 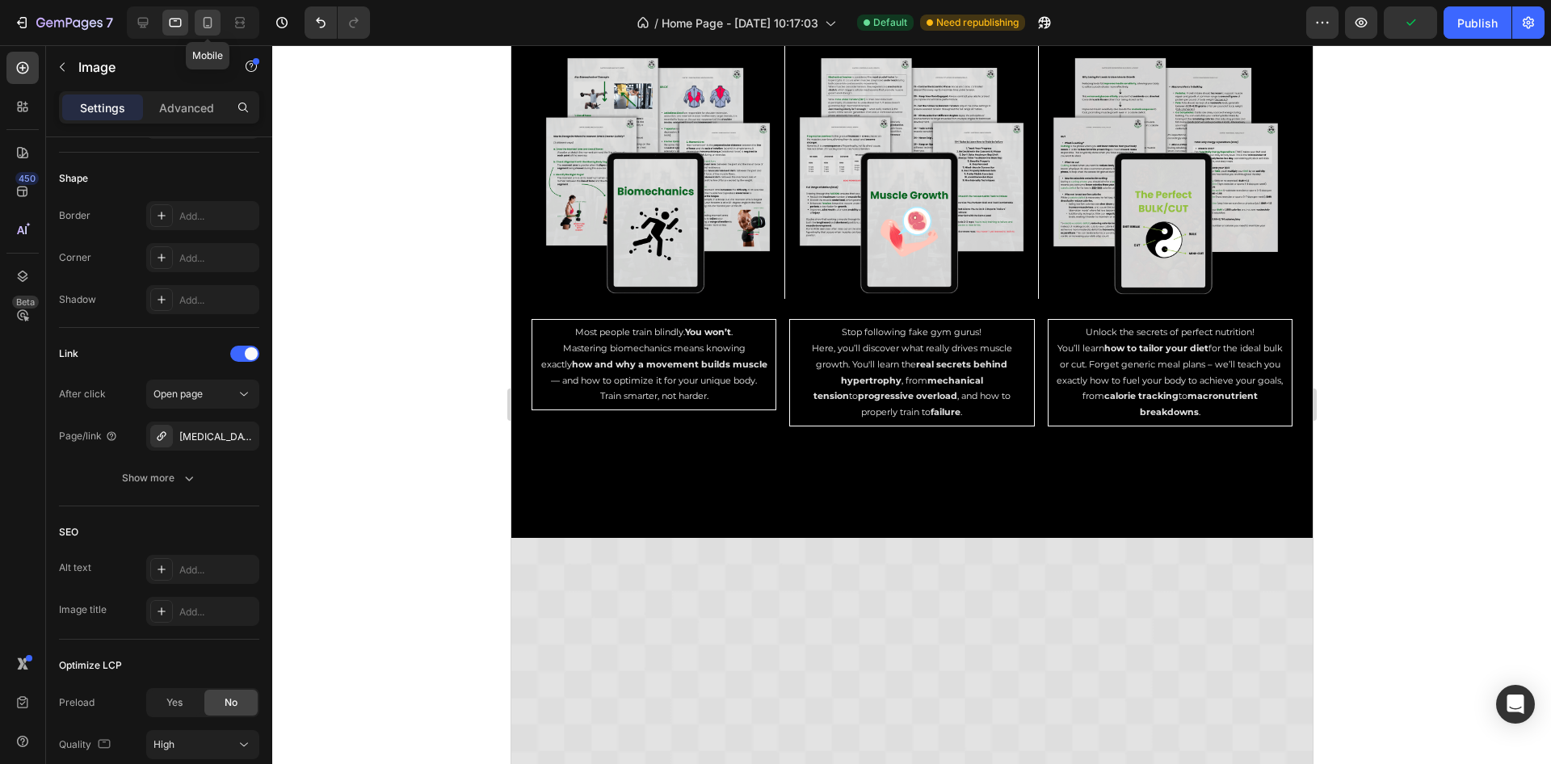 I want to click on div: Publish, so click(x=1478, y=23).